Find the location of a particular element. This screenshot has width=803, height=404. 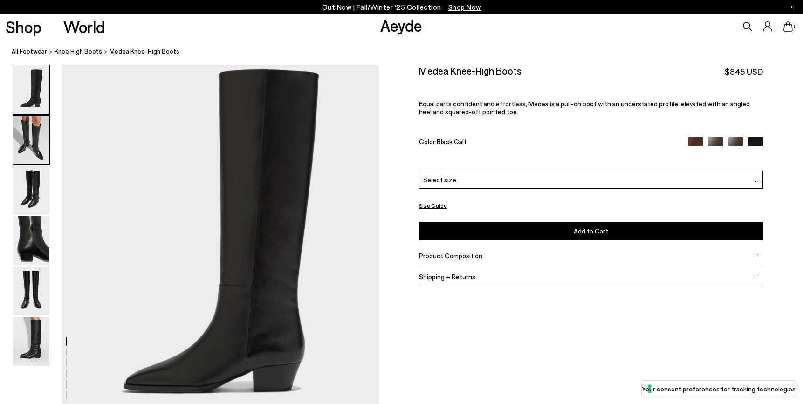

img: Medea Knee-High Boots - Image 1 is located at coordinates (31, 90).